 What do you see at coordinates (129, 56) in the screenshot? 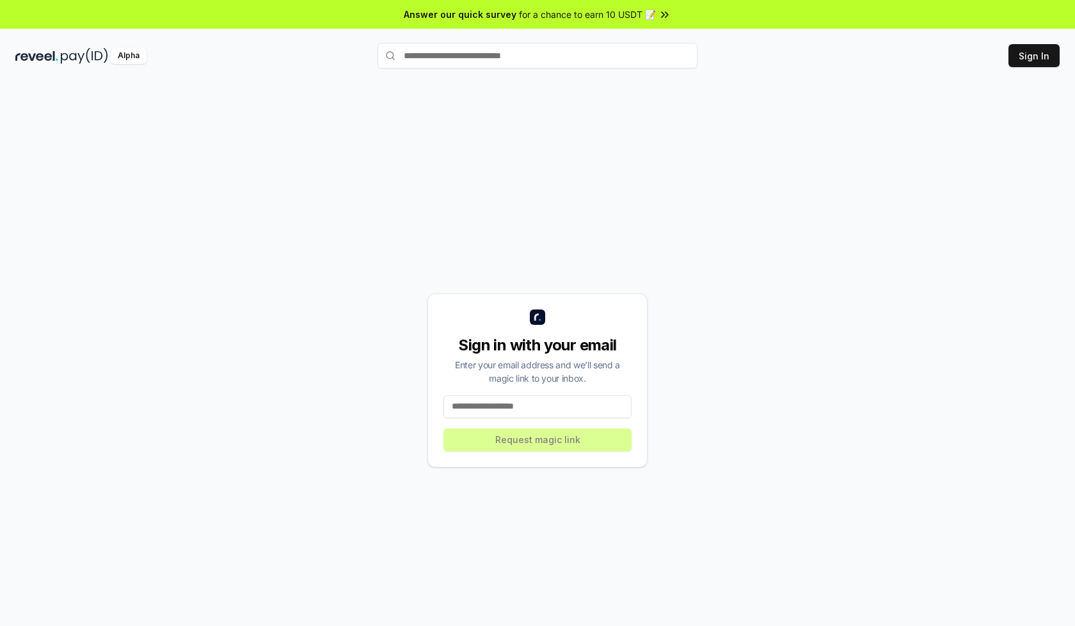
I see `div: Alpha` at bounding box center [129, 56].